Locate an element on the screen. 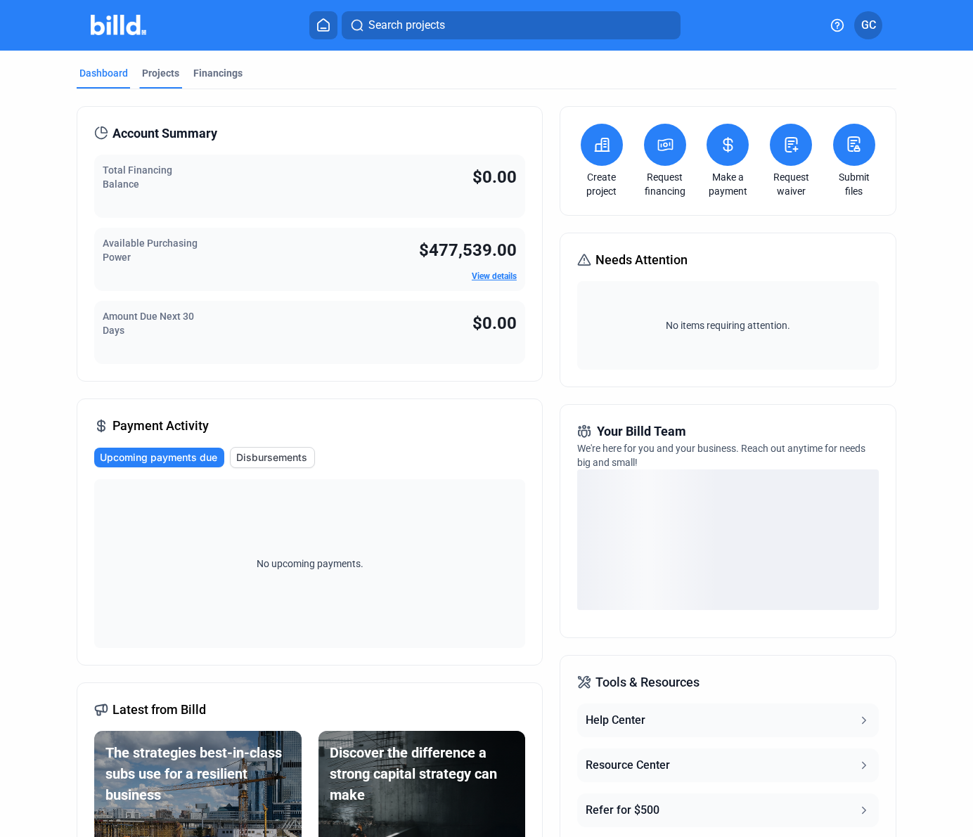 The height and width of the screenshot is (837, 973). div: Refer for $500 is located at coordinates (622, 810).